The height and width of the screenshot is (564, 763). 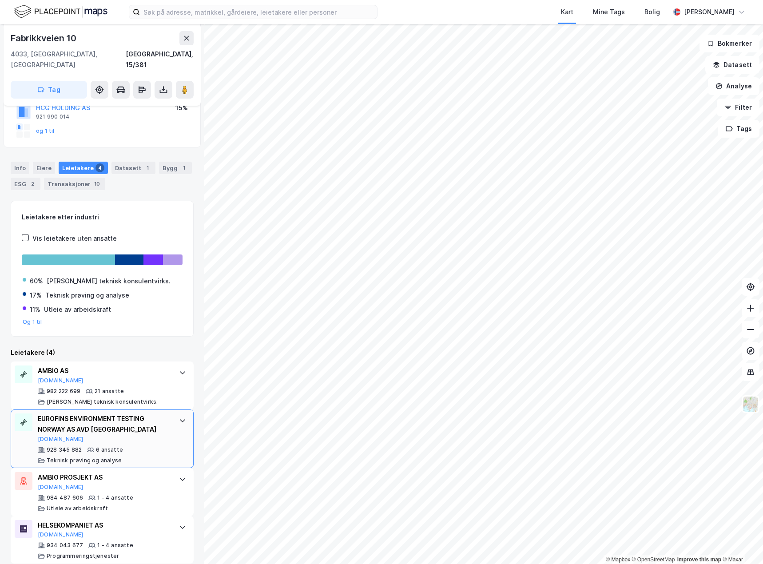 I want to click on button: Tag, so click(x=49, y=90).